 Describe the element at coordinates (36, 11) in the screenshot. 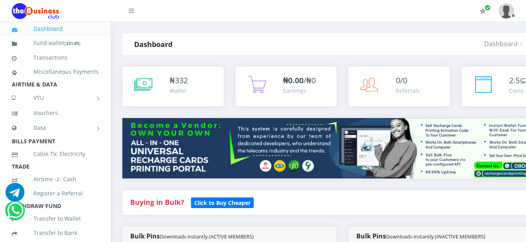

I see `img: Logo` at that location.